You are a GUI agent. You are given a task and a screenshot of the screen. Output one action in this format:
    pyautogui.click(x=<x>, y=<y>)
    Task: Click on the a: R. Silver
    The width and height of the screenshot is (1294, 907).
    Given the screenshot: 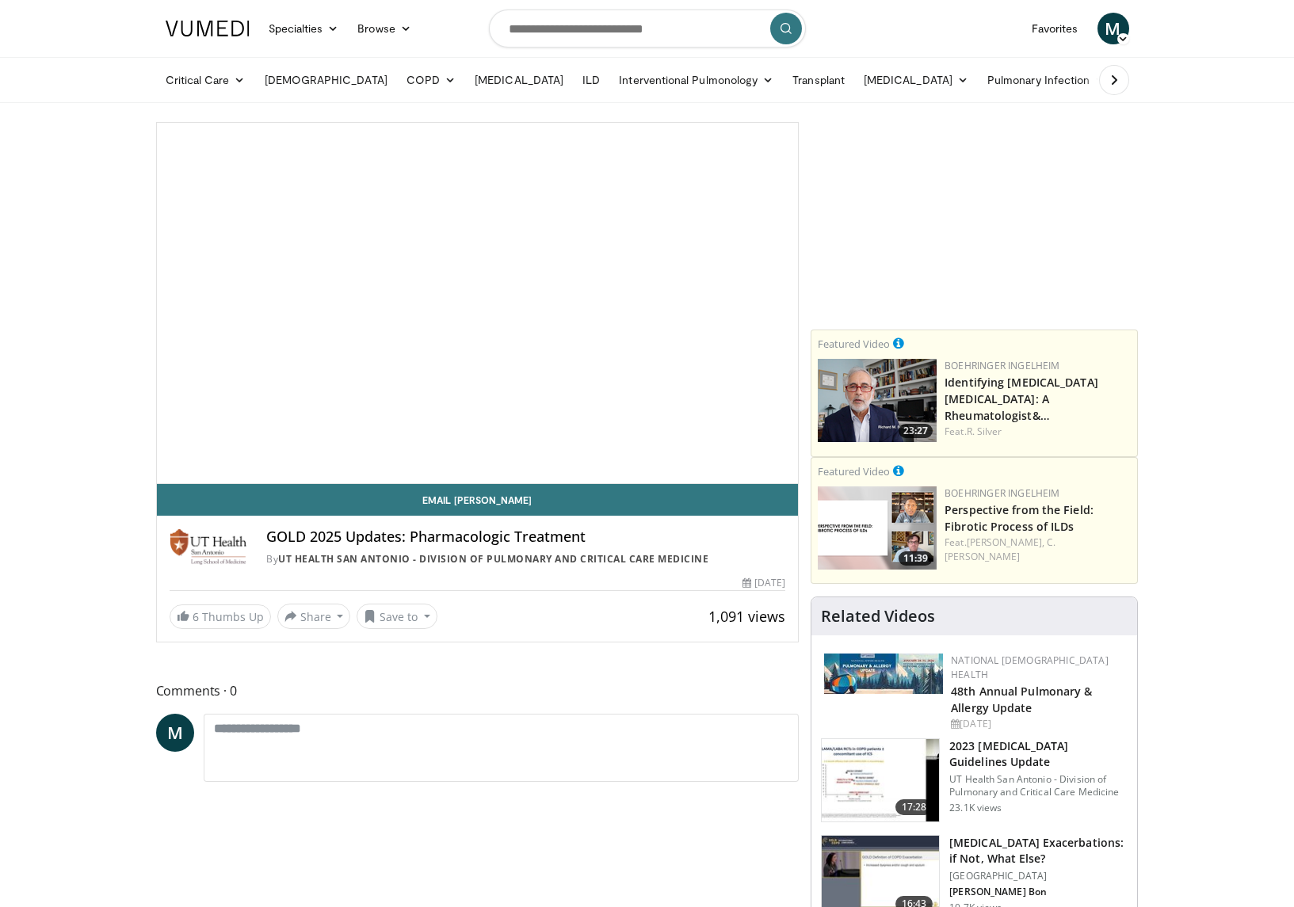 What is the action you would take?
    pyautogui.click(x=984, y=431)
    